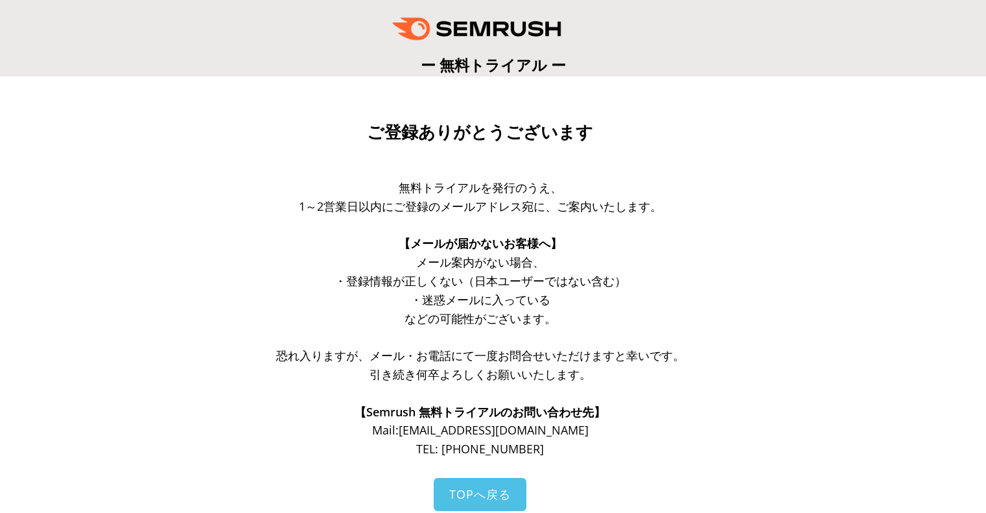  What do you see at coordinates (480, 132) in the screenshot?
I see `span: ご登録ありがとうございます` at bounding box center [480, 132].